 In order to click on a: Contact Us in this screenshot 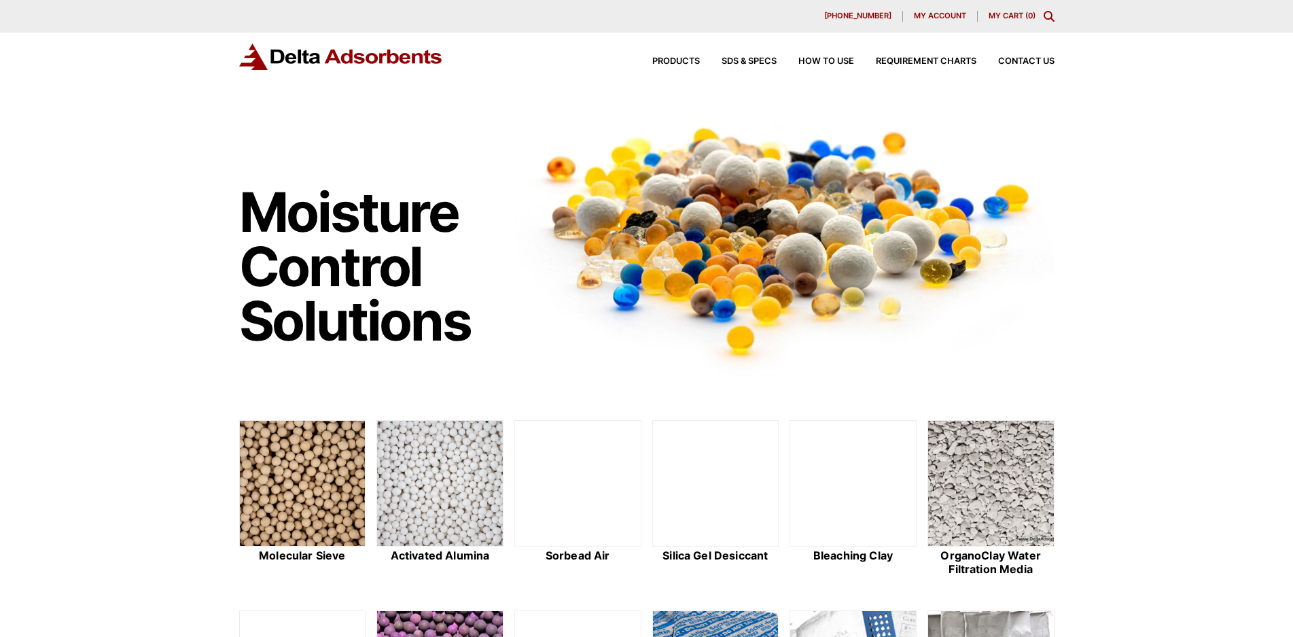, I will do `click(1015, 61)`.